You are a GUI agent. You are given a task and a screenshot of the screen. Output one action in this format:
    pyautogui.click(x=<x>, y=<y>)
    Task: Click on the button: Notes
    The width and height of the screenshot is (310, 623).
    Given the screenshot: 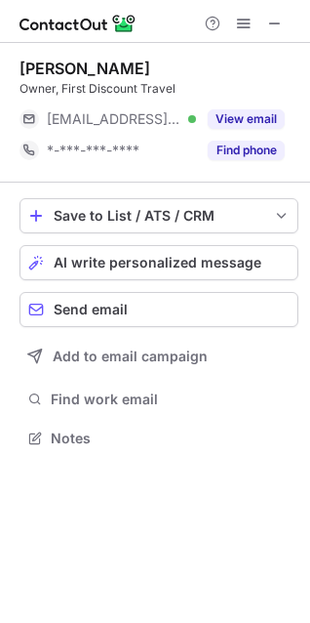 What is the action you would take?
    pyautogui.click(x=159, y=438)
    